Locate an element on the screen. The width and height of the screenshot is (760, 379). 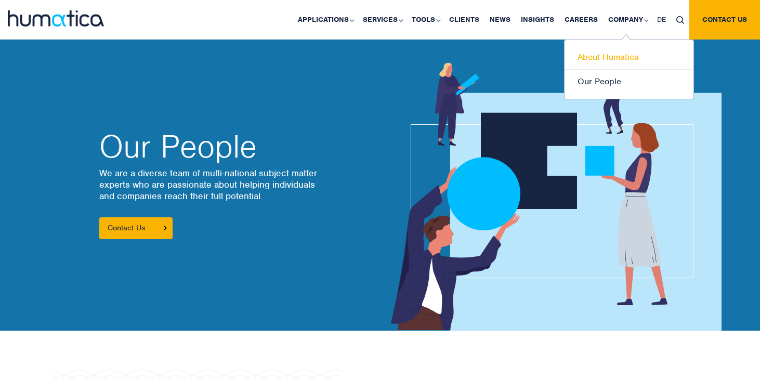
h2: Our People is located at coordinates (234, 147).